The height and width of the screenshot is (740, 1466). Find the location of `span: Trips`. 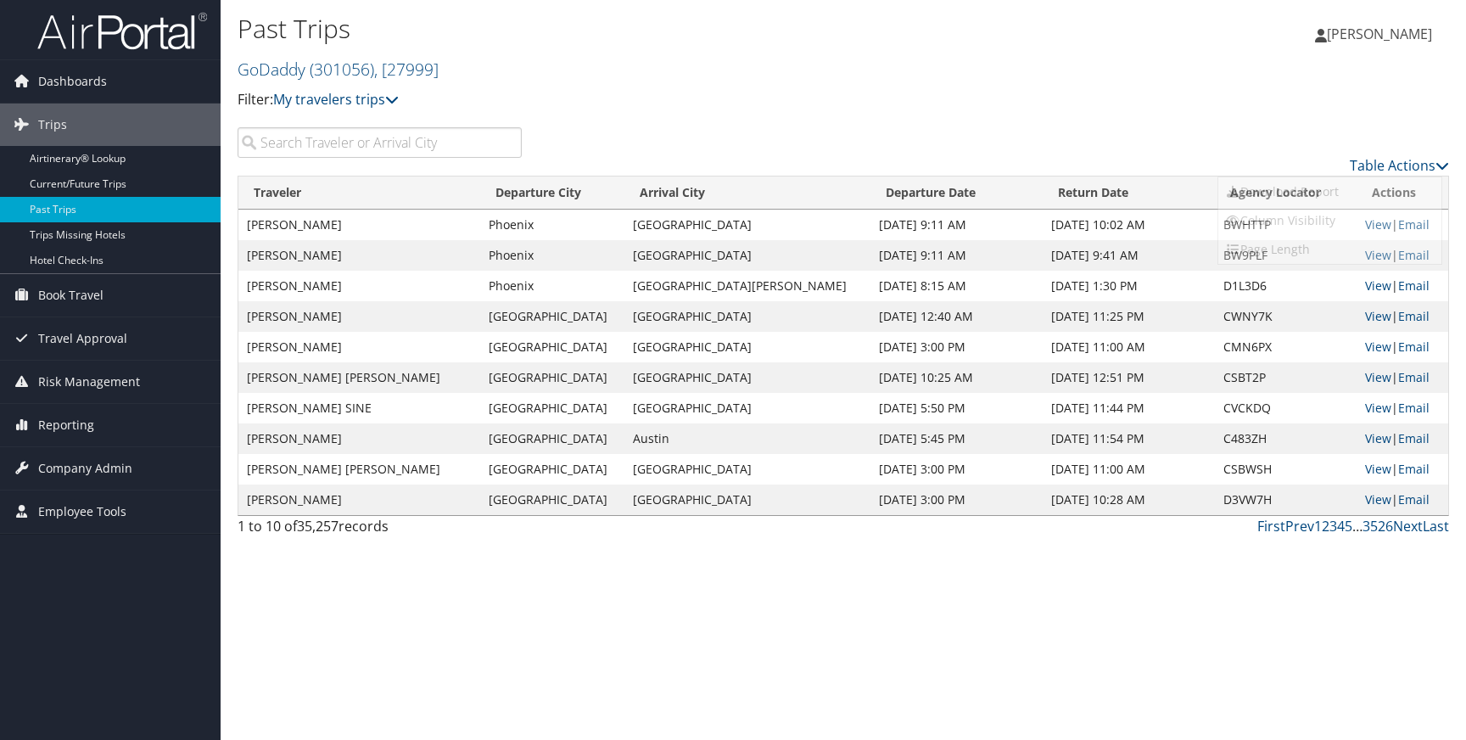

span: Trips is located at coordinates (53, 125).